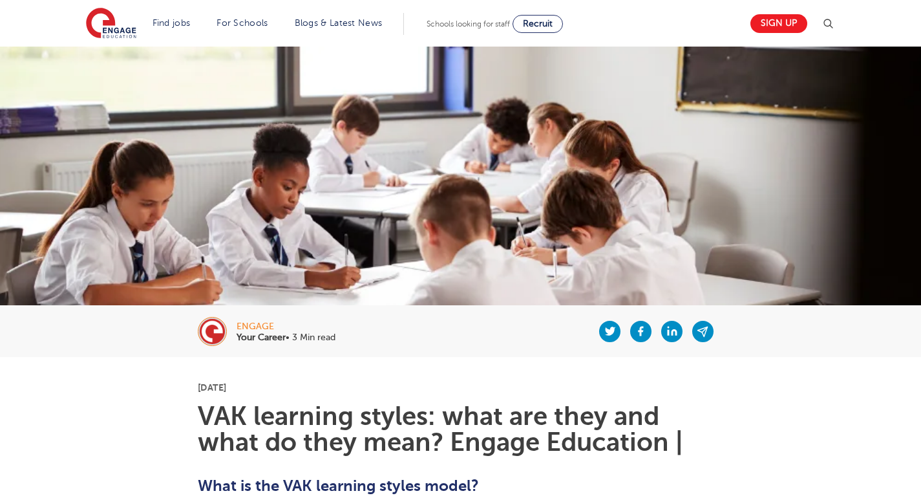 This screenshot has height=500, width=921. I want to click on span: Recruit, so click(538, 23).